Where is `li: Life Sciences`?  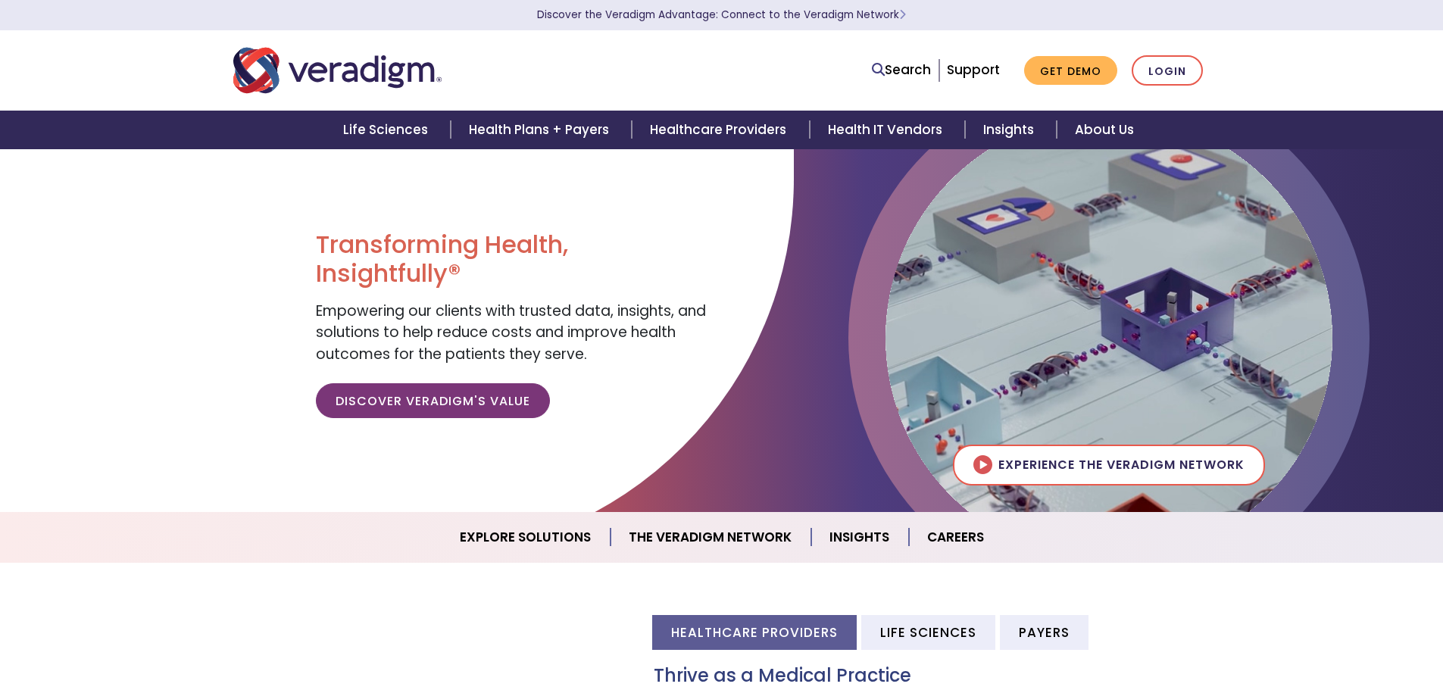 li: Life Sciences is located at coordinates (928, 632).